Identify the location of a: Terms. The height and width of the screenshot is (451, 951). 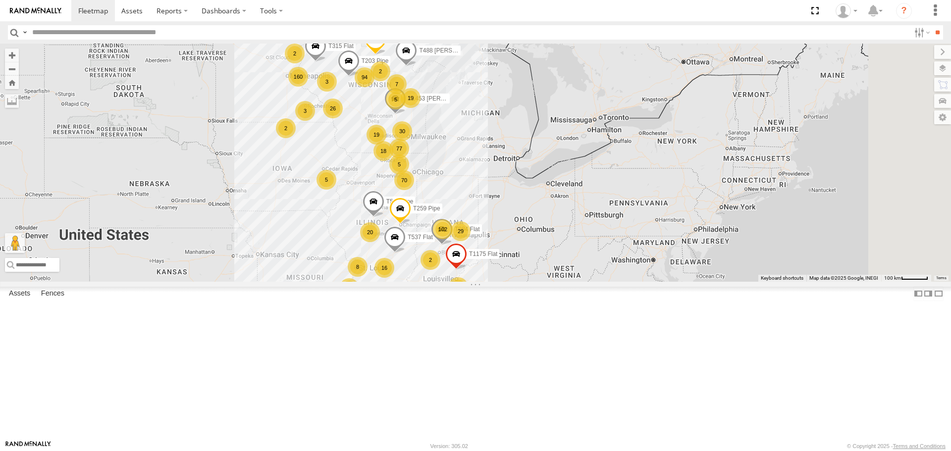
(941, 278).